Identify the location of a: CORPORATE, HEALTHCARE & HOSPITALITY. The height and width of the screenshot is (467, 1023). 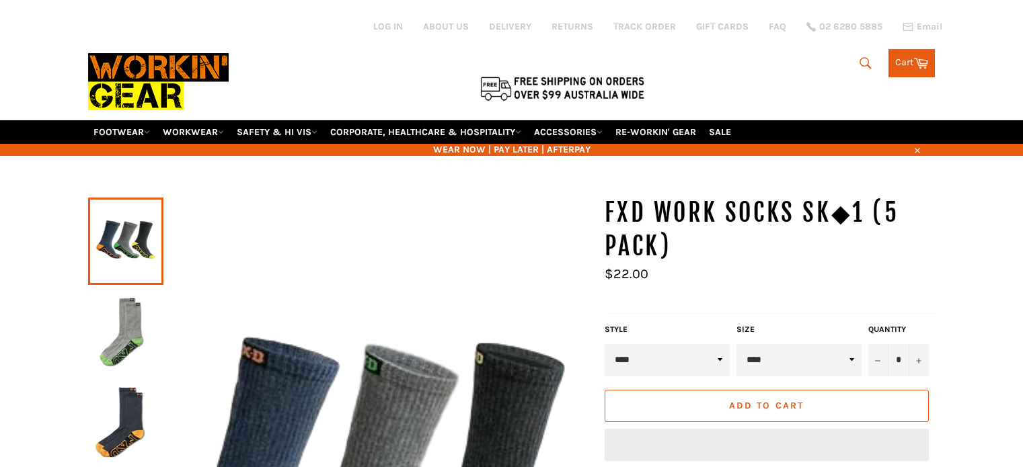
(426, 132).